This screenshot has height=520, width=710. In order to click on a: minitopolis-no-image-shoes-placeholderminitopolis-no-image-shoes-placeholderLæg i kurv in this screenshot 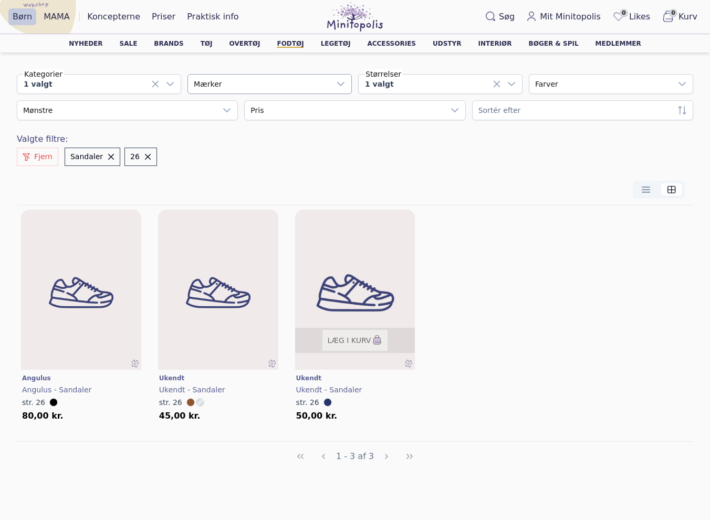, I will do `click(355, 289)`.